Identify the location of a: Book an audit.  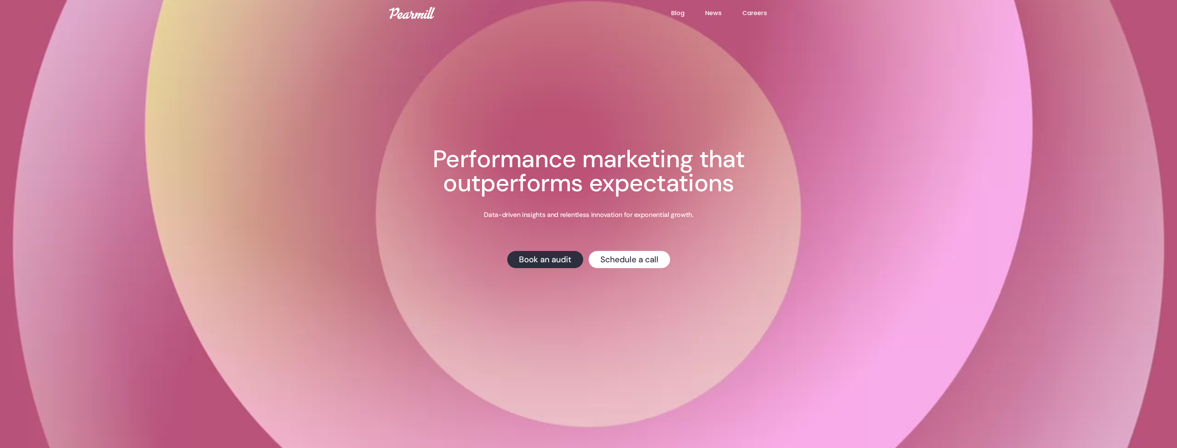
(545, 259).